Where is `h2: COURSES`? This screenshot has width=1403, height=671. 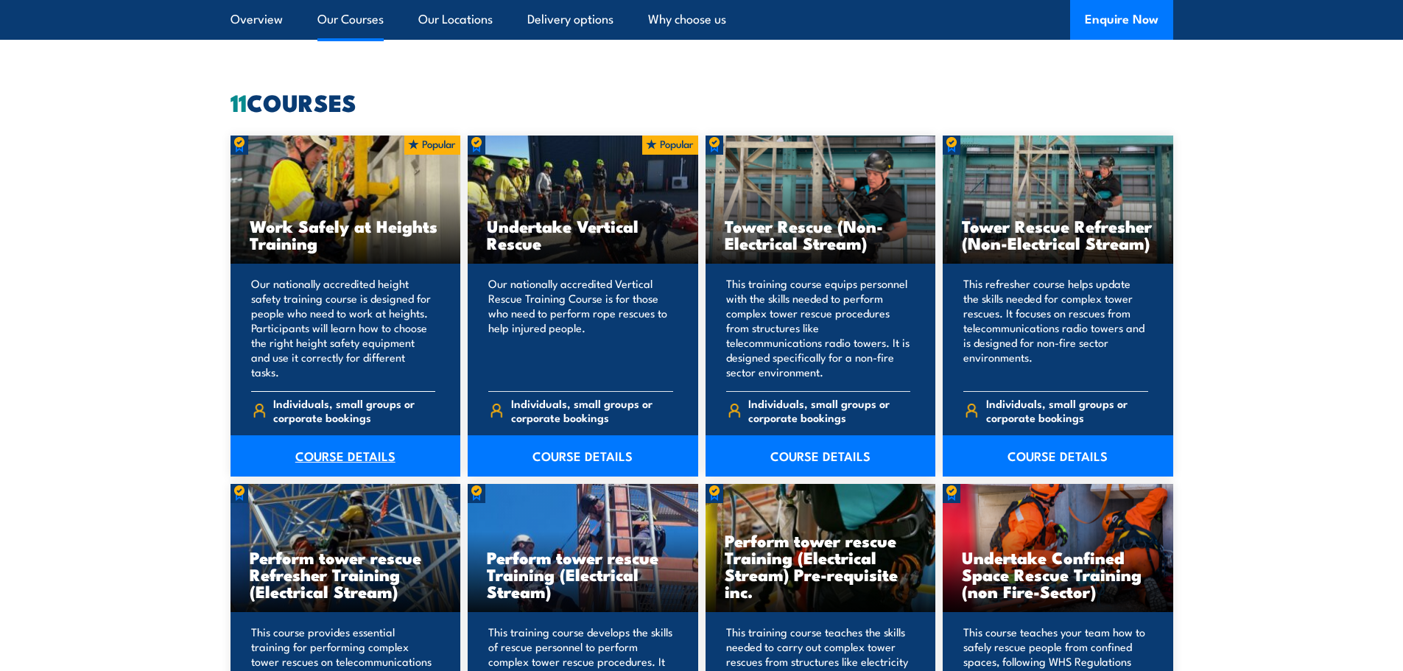
h2: COURSES is located at coordinates (702, 102).